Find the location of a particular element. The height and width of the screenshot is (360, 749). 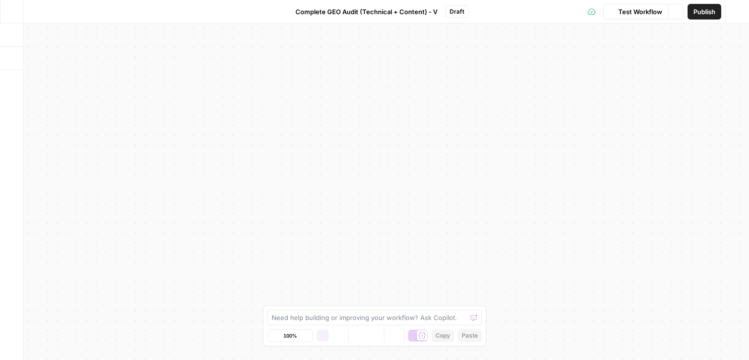

button: Copy is located at coordinates (443, 336).